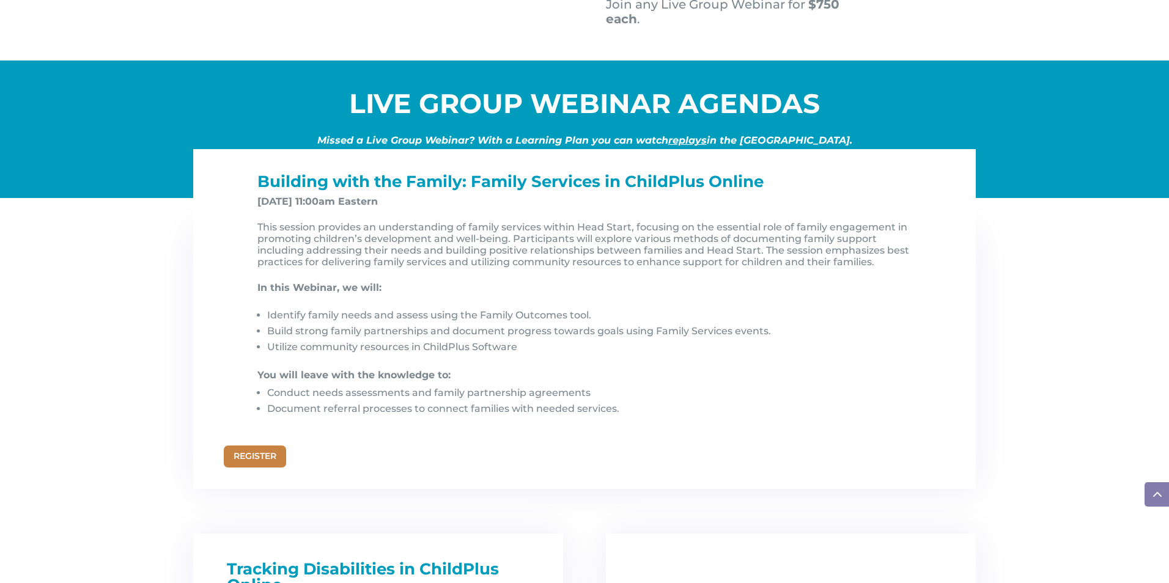  Describe the element at coordinates (354, 375) in the screenshot. I see `strong: You will leave with the knowledge to:` at that location.